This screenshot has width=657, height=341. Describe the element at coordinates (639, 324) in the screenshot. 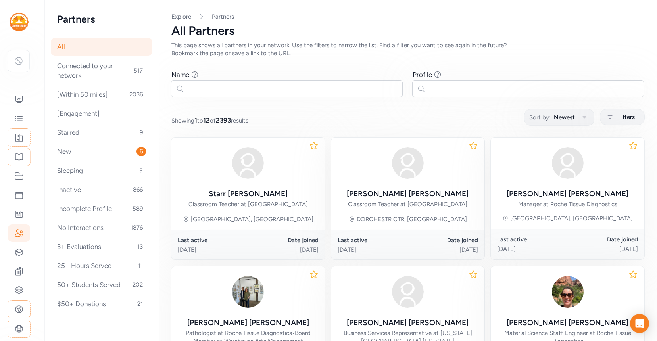

I see `div: Open Intercom Messenger` at that location.